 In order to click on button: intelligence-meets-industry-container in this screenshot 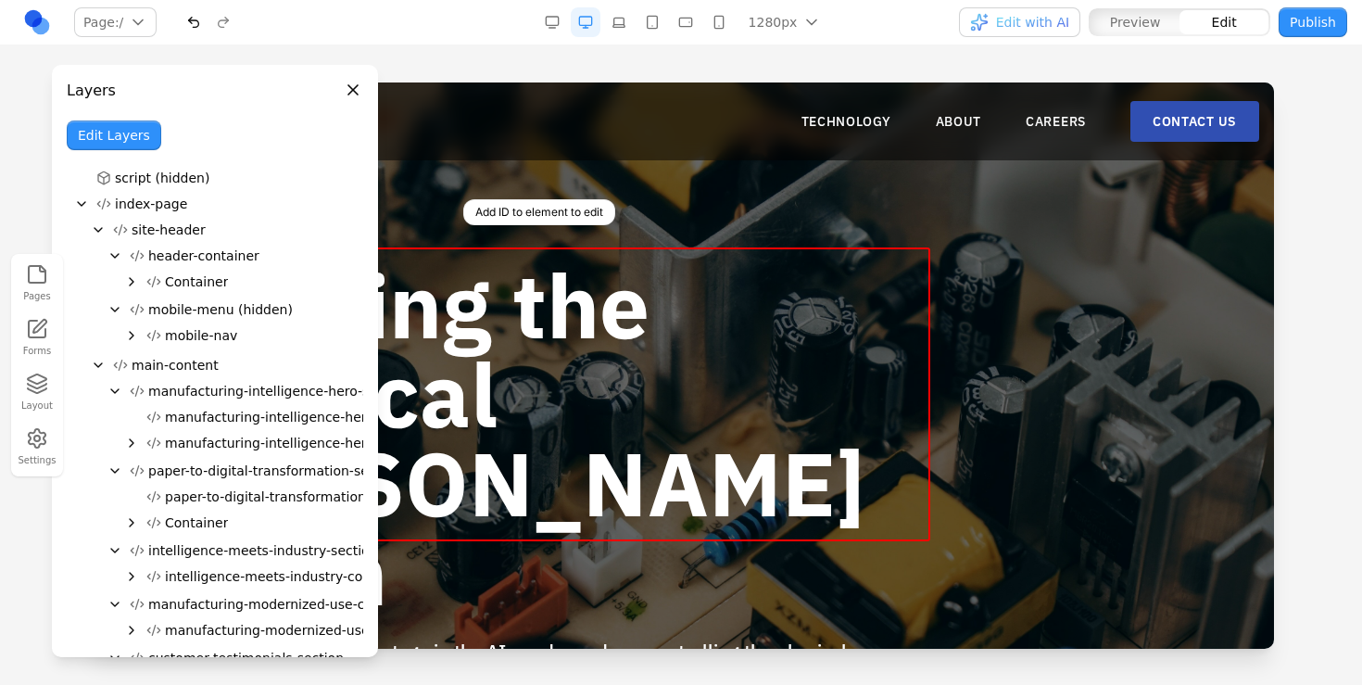, I will do `click(277, 577)`.